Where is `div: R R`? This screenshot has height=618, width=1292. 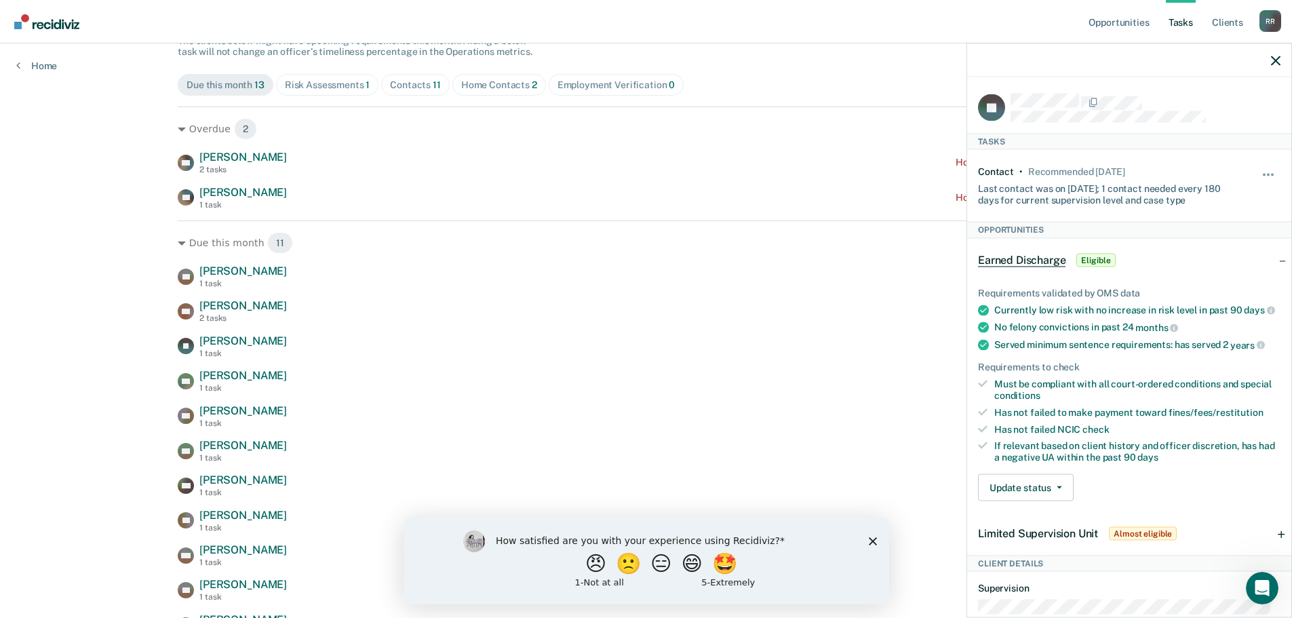
div: R R is located at coordinates (1270, 21).